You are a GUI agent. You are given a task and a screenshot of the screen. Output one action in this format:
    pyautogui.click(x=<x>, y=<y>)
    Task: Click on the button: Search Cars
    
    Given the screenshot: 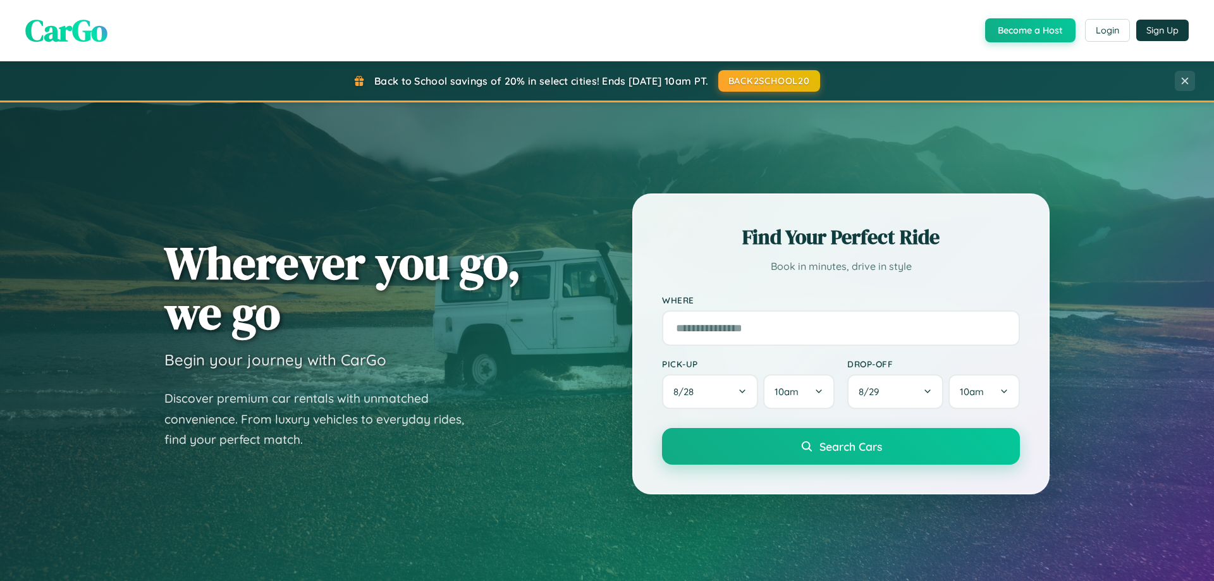 What is the action you would take?
    pyautogui.click(x=841, y=446)
    